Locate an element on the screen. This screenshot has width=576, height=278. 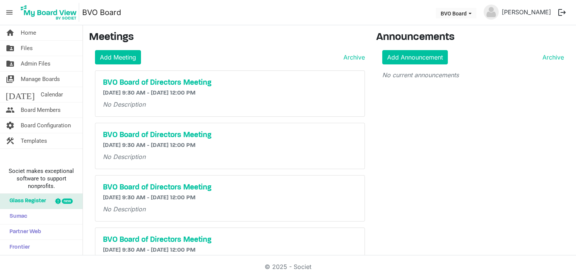
a: BVO Board is located at coordinates (101, 12).